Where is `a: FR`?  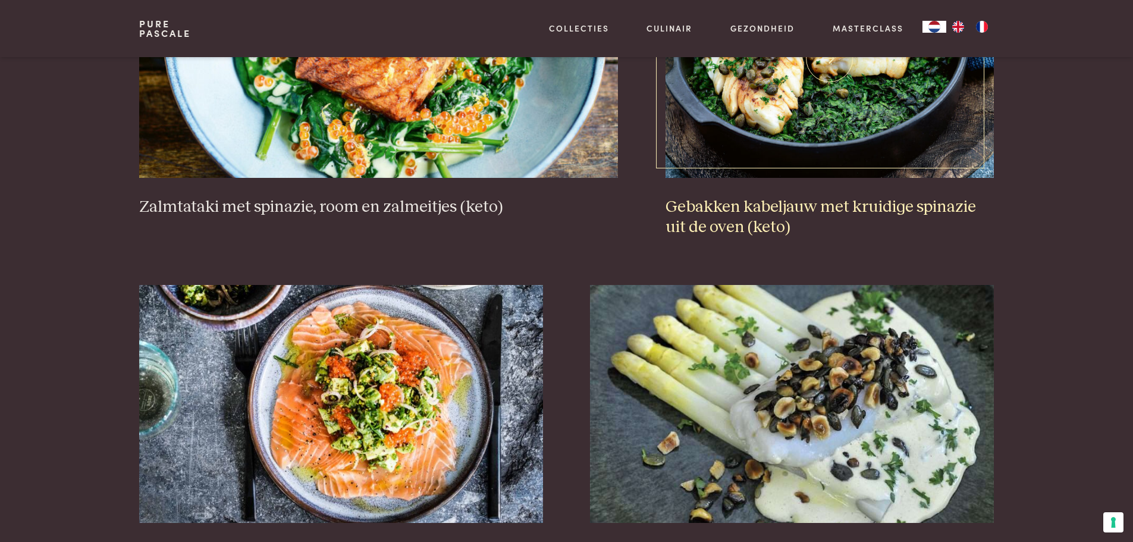 a: FR is located at coordinates (982, 27).